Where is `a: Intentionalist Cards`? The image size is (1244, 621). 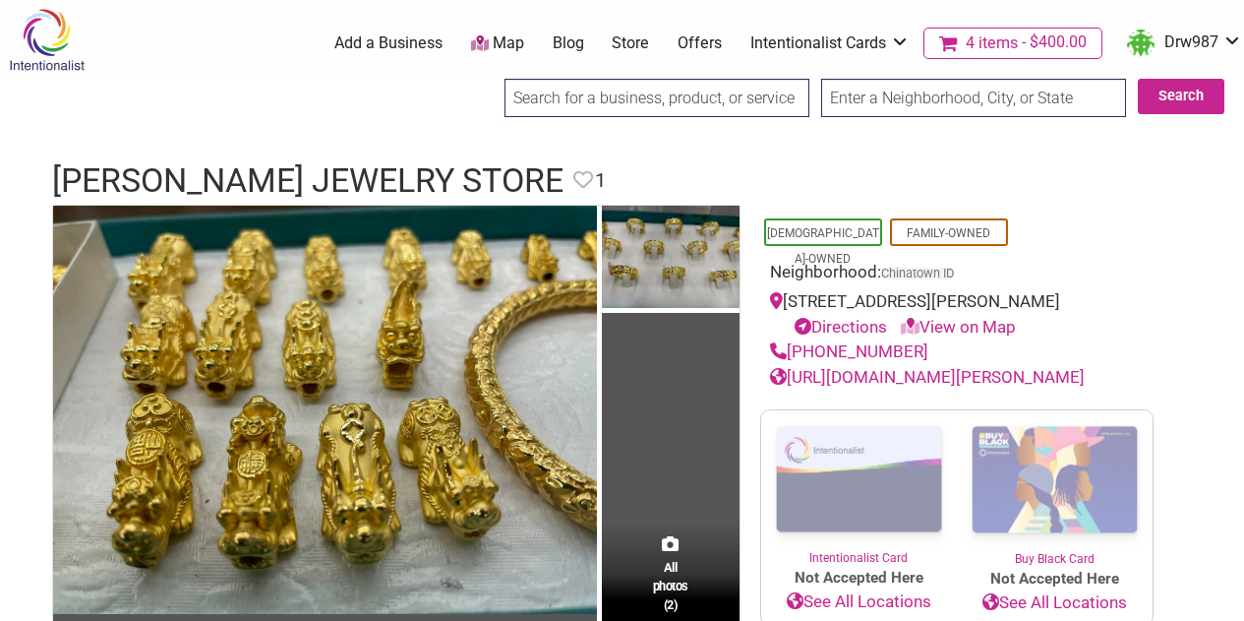 a: Intentionalist Cards is located at coordinates (830, 43).